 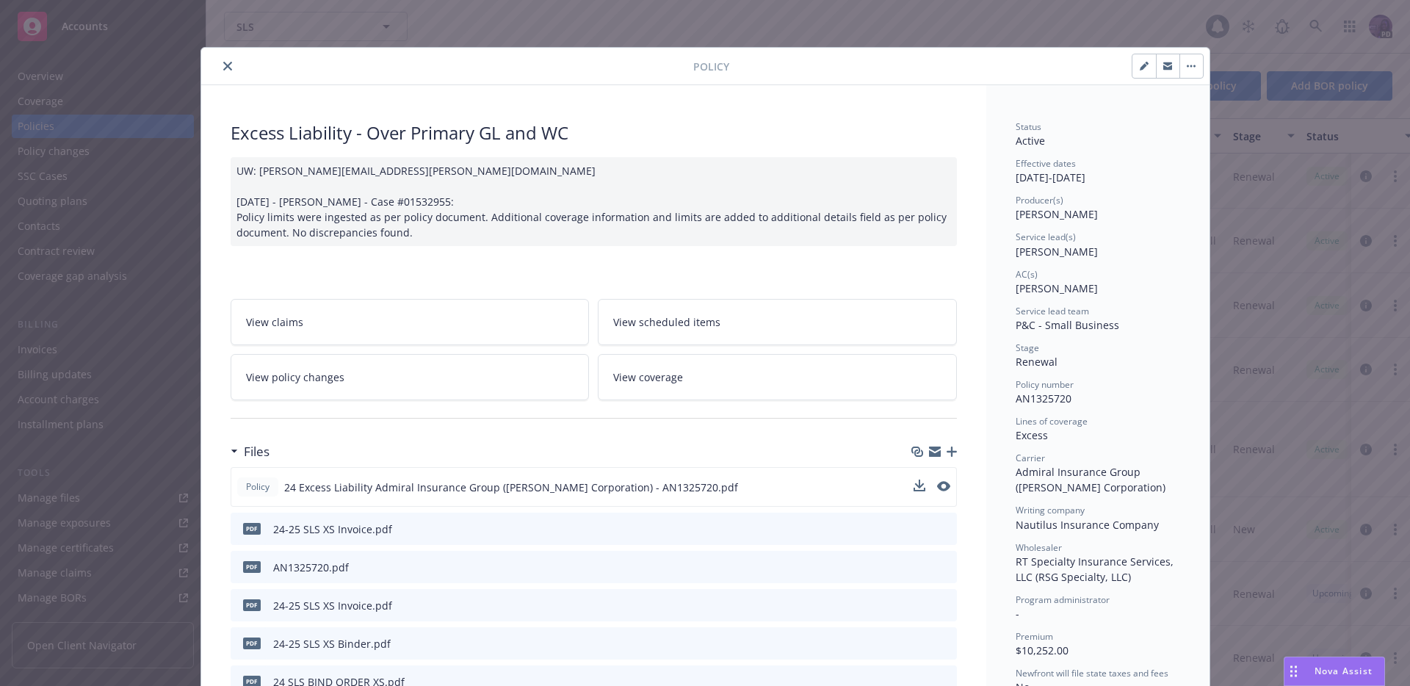 What do you see at coordinates (1343, 670) in the screenshot?
I see `span: Nova Assist` at bounding box center [1343, 670].